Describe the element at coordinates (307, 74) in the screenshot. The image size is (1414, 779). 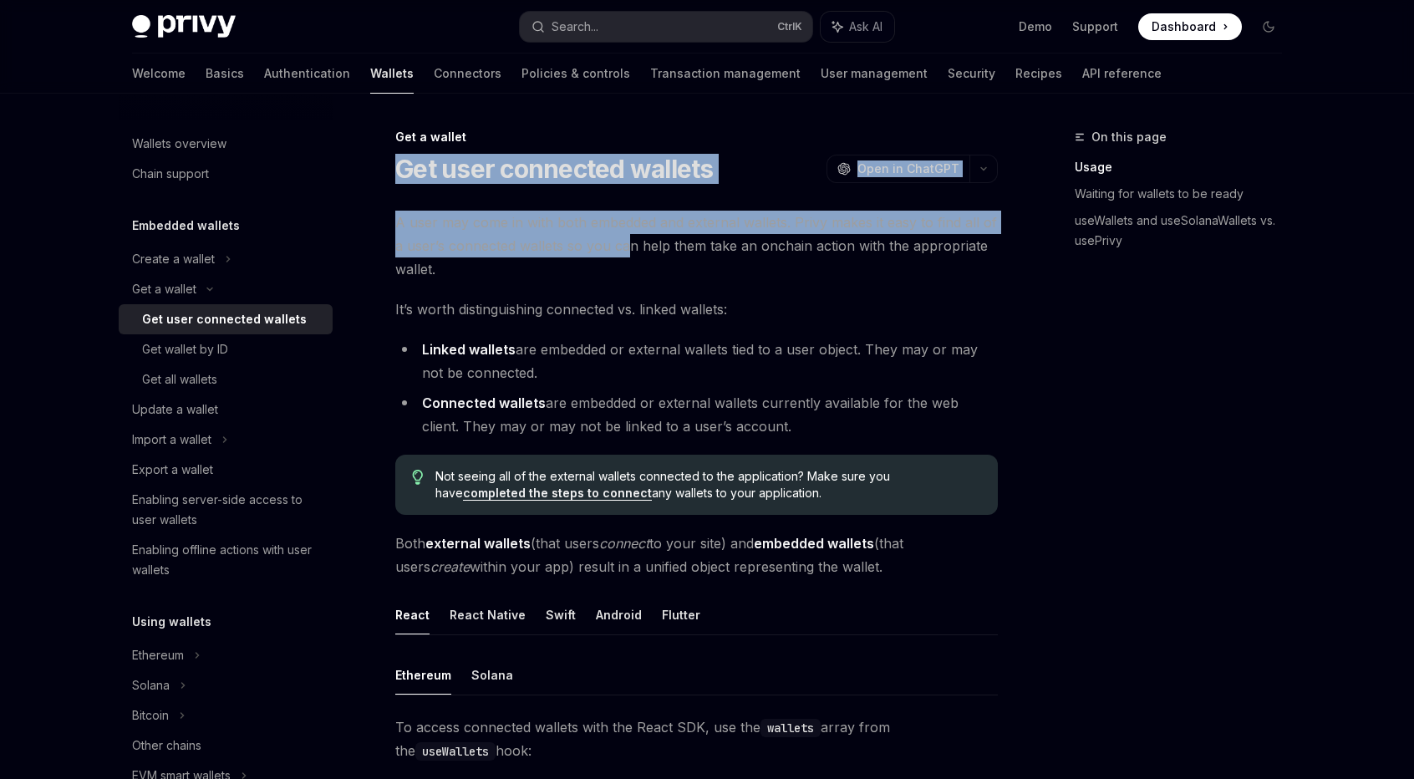
I see `a: Authentication` at that location.